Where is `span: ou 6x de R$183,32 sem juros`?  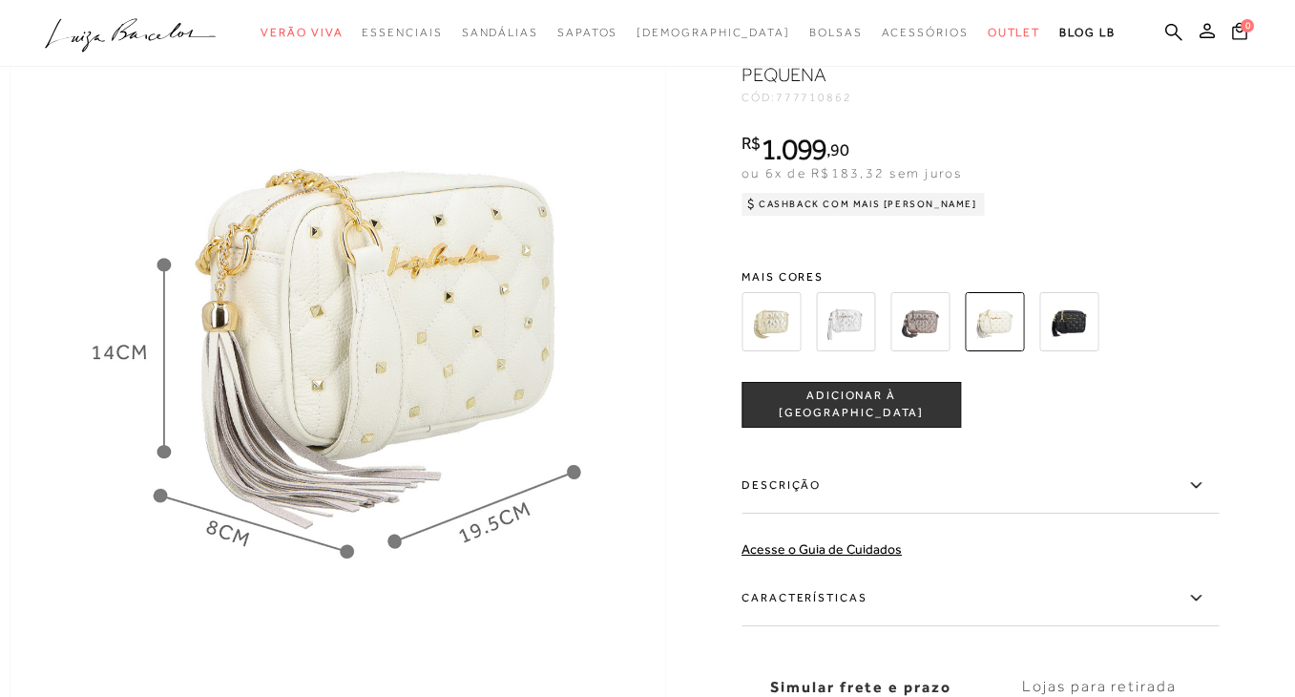
span: ou 6x de R$183,32 sem juros is located at coordinates (851, 173).